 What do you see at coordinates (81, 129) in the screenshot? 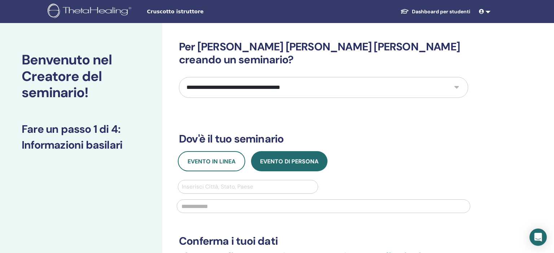
I see `h3: Fare un passo 1 di 4 :` at bounding box center [81, 129].